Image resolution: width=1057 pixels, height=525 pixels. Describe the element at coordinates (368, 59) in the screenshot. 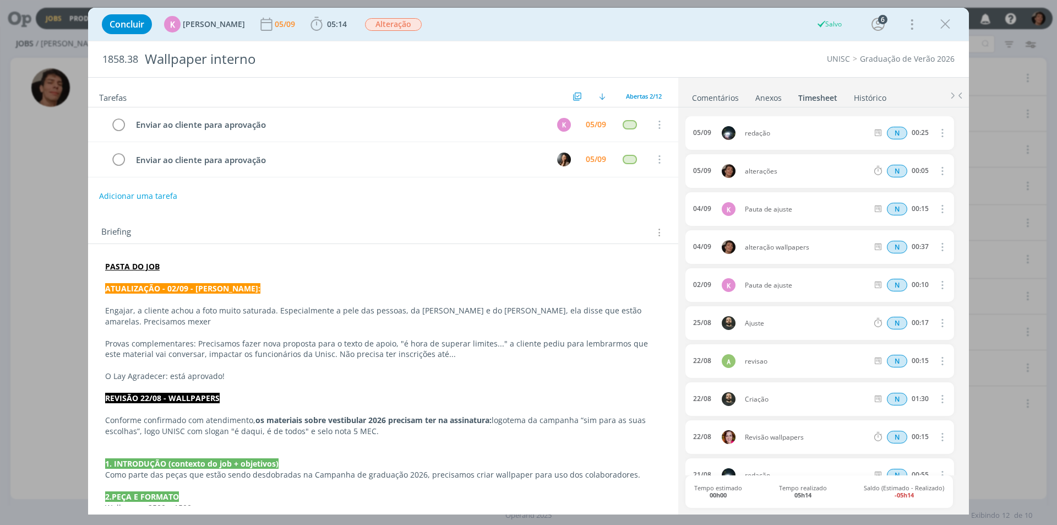

I see `div: Wallpaper interno` at that location.